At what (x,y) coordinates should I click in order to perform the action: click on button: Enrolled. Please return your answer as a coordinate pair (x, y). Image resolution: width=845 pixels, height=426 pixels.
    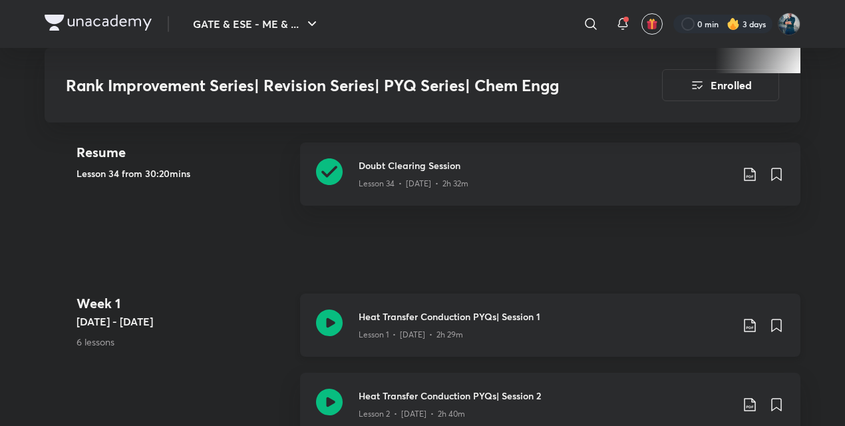
    Looking at the image, I should click on (721, 85).